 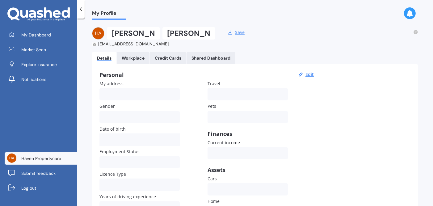 What do you see at coordinates (41, 50) in the screenshot?
I see `a: Market Scan` at bounding box center [41, 50].